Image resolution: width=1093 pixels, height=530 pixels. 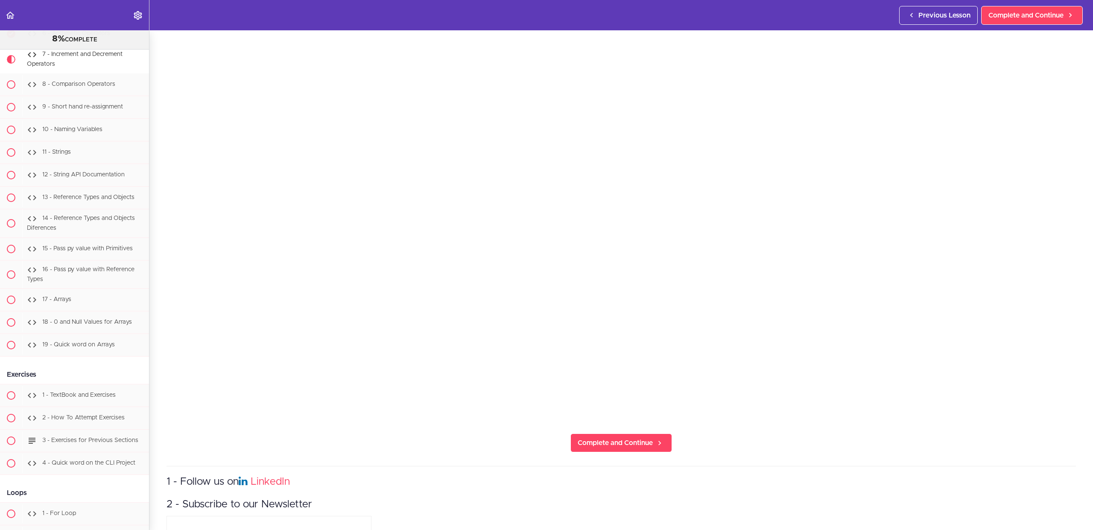 What do you see at coordinates (72, 129) in the screenshot?
I see `span: 10 - Naming Variables` at bounding box center [72, 129].